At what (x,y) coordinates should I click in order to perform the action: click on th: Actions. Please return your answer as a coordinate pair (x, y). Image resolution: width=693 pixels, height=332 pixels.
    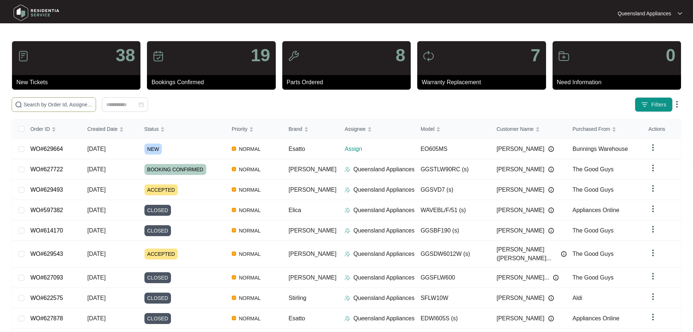
    Looking at the image, I should click on (662, 129).